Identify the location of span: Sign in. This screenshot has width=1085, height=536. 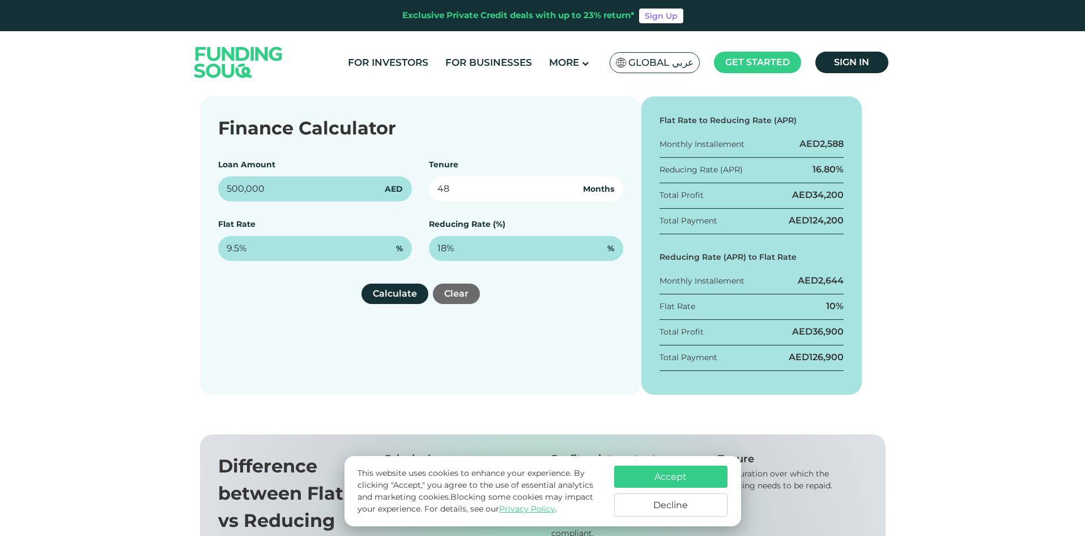
(852, 62).